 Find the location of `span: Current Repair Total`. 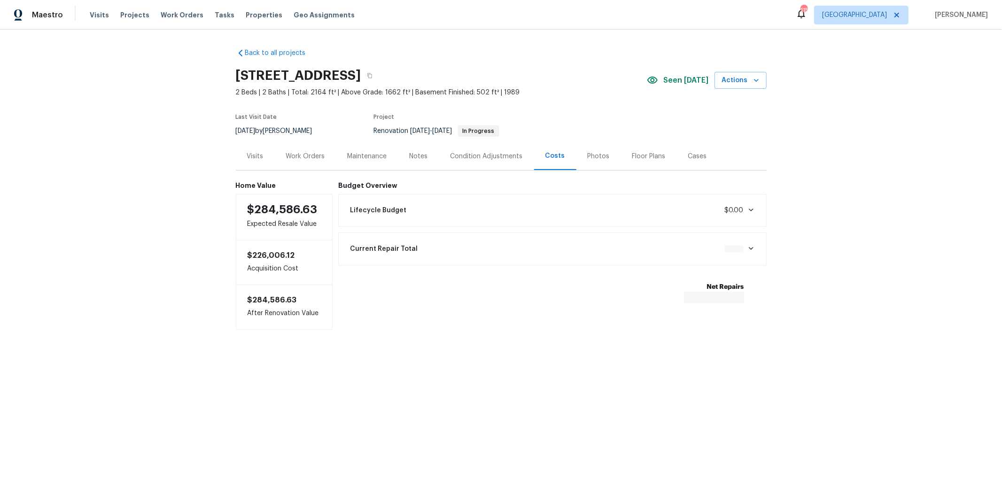

span: Current Repair Total is located at coordinates (384, 249).